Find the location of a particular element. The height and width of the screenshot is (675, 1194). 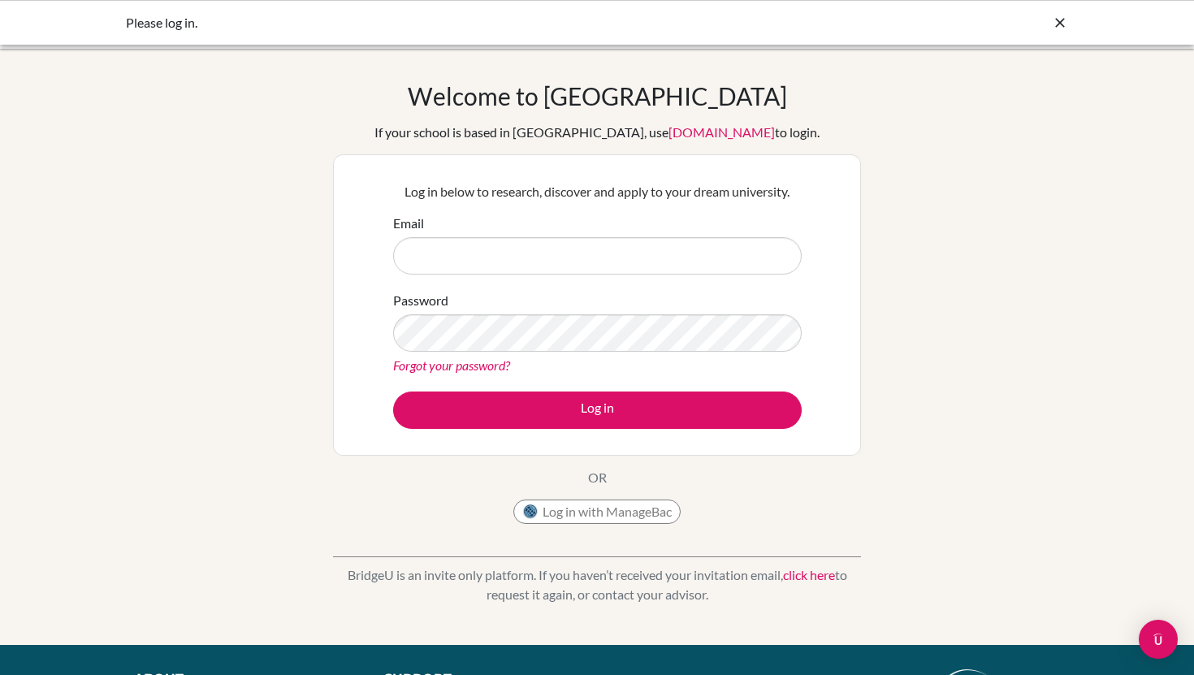

label: Password is located at coordinates (421, 301).